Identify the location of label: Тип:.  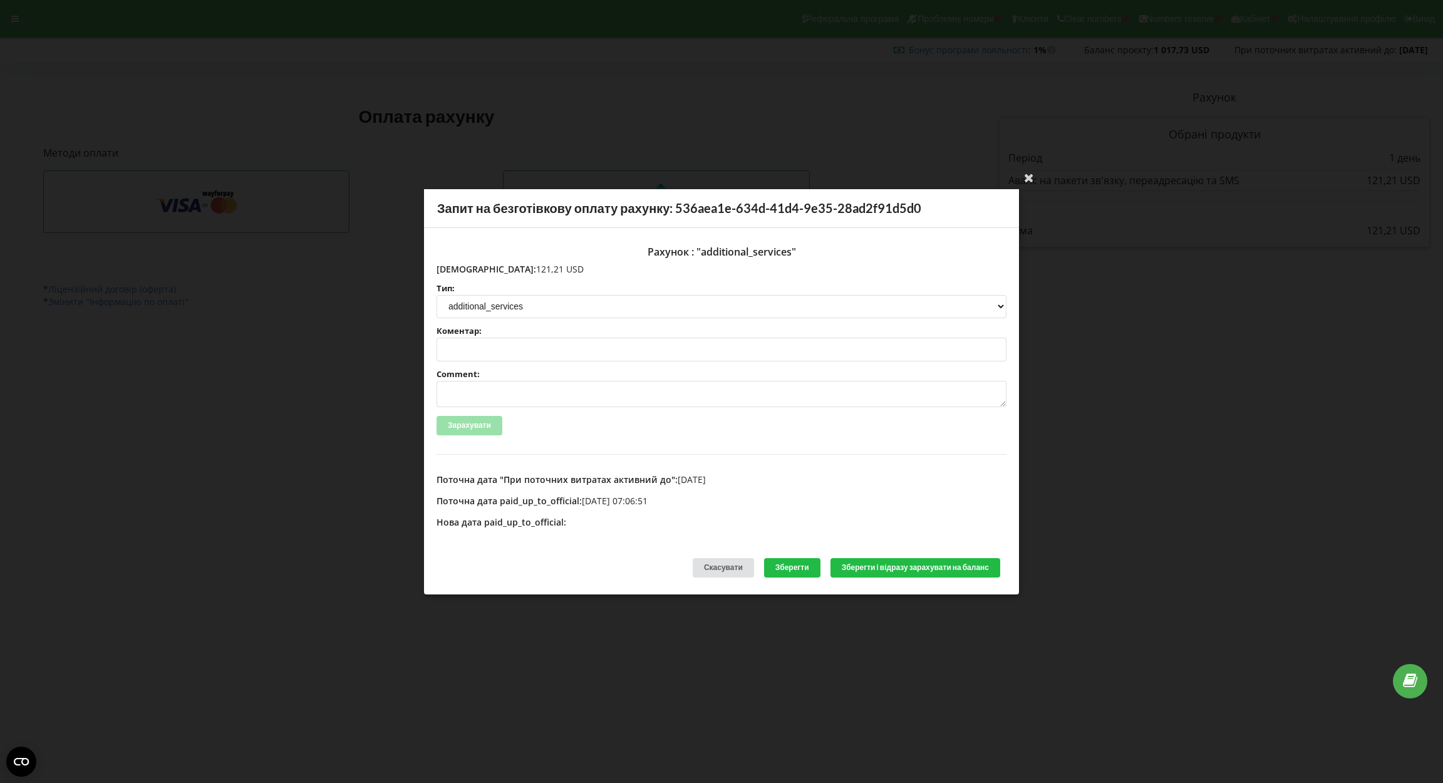
(722, 288).